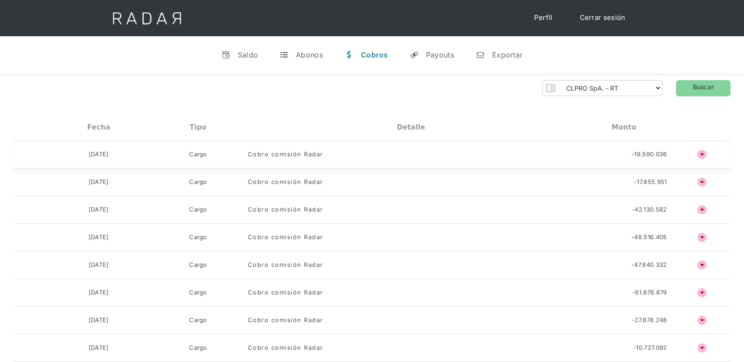 The width and height of the screenshot is (744, 362). What do you see at coordinates (650, 292) in the screenshot?
I see `div: -61.876.679` at bounding box center [650, 292].